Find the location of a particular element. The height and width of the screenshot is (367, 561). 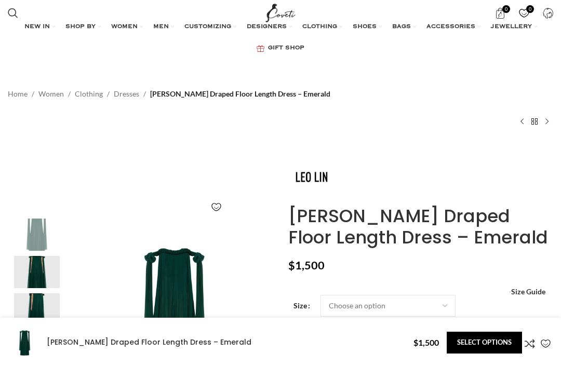

a: CUSTOMIZING is located at coordinates (210, 27).